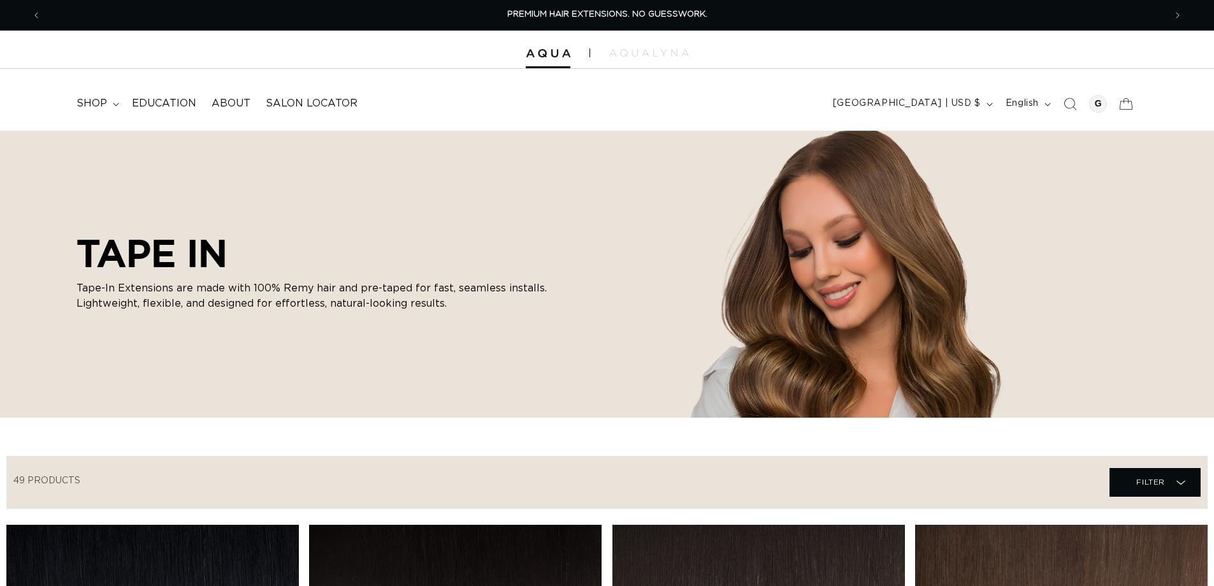  Describe the element at coordinates (164, 103) in the screenshot. I see `a: Education` at that location.